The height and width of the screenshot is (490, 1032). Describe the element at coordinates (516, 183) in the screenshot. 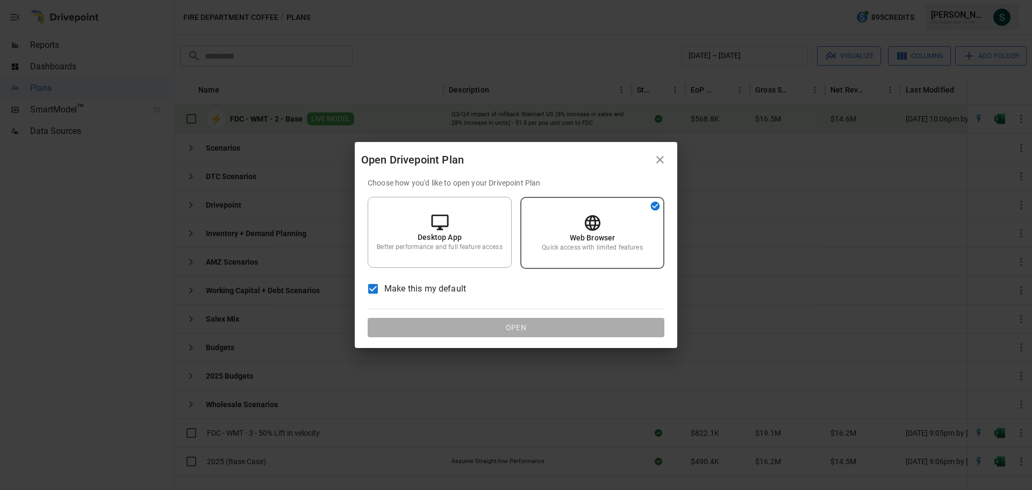

I see `p: Choose how you'd like to open your Drivepoint Plan` at that location.